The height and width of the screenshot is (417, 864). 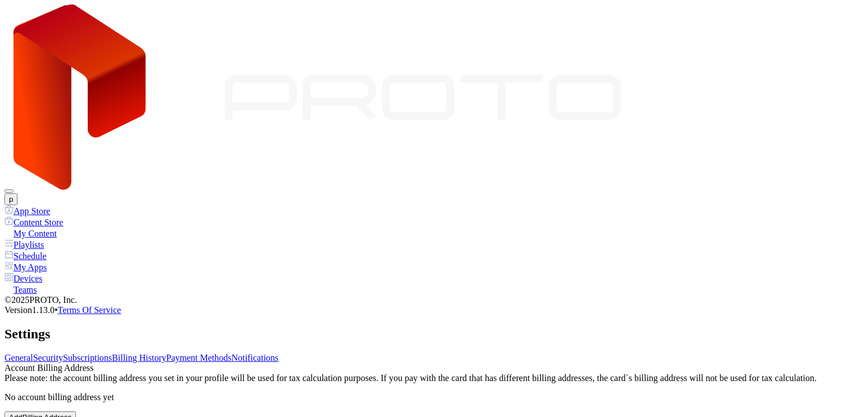 What do you see at coordinates (432, 222) in the screenshot?
I see `div: Content Store` at bounding box center [432, 222].